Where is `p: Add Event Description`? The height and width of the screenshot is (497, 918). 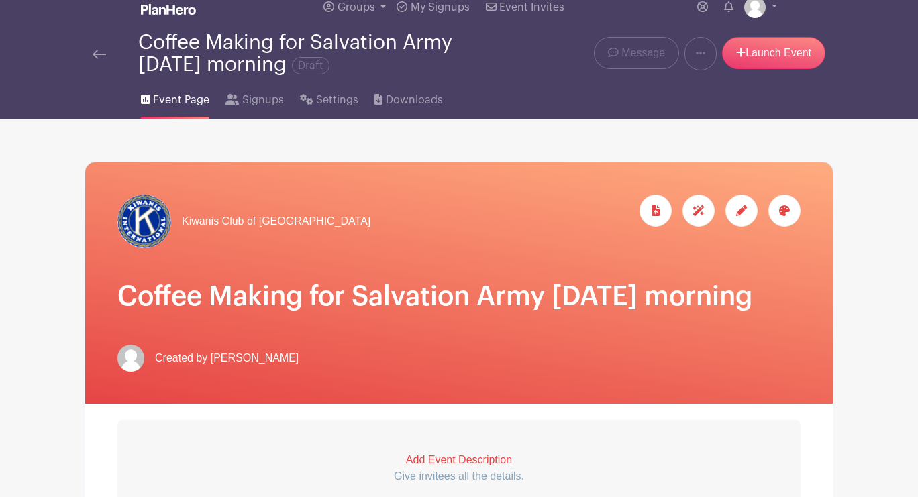
p: Add Event Description is located at coordinates (459, 460).